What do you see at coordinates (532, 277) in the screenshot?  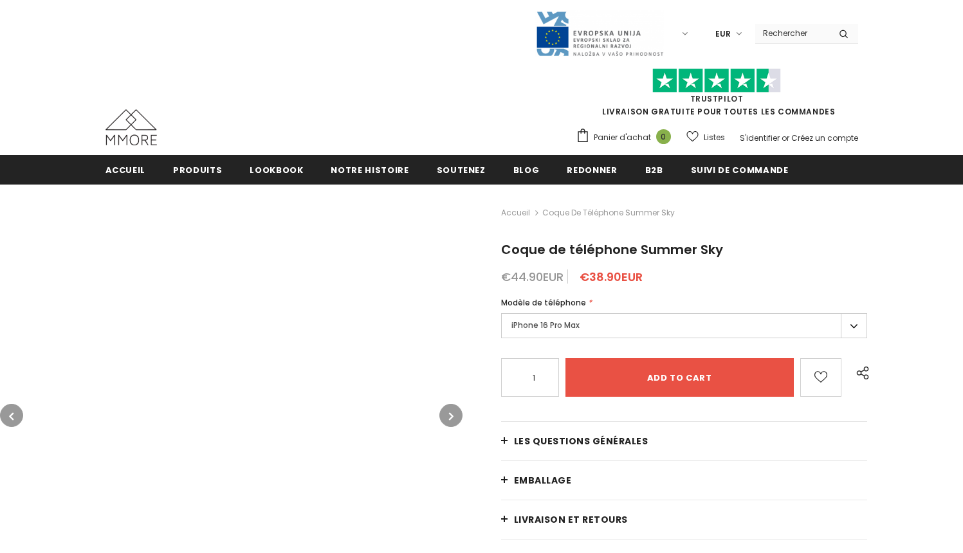 I see `span: €44.90EUR` at bounding box center [532, 277].